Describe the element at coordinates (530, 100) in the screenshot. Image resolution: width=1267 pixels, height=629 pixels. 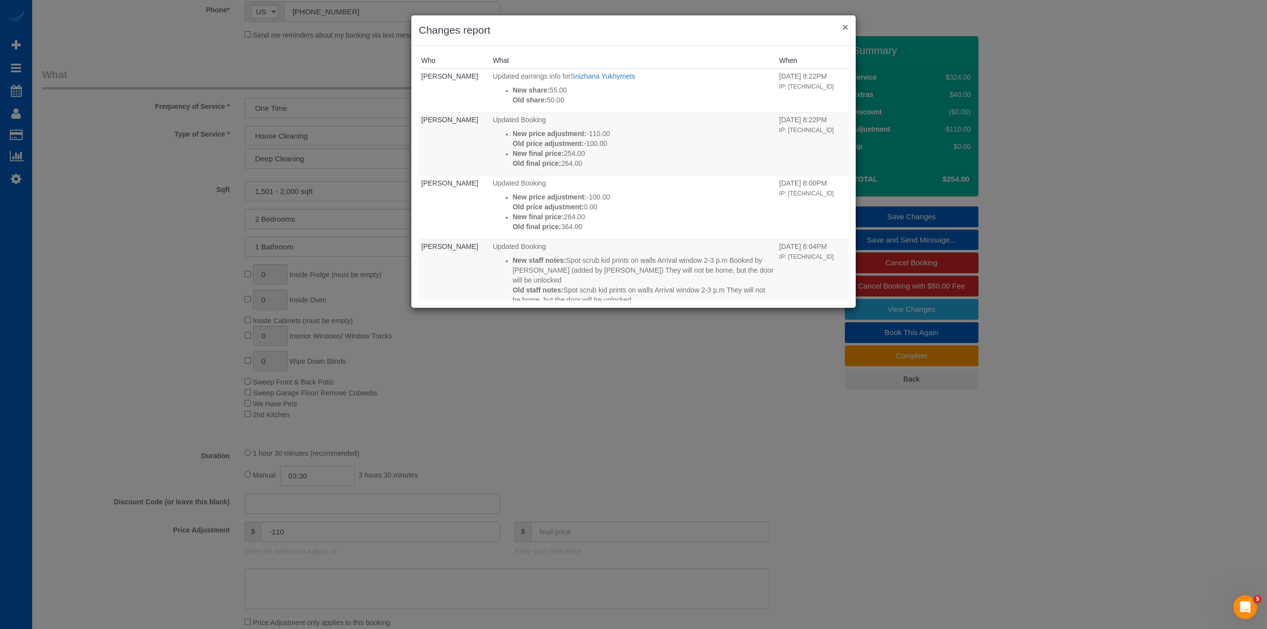
I see `strong: Old share:` at that location.